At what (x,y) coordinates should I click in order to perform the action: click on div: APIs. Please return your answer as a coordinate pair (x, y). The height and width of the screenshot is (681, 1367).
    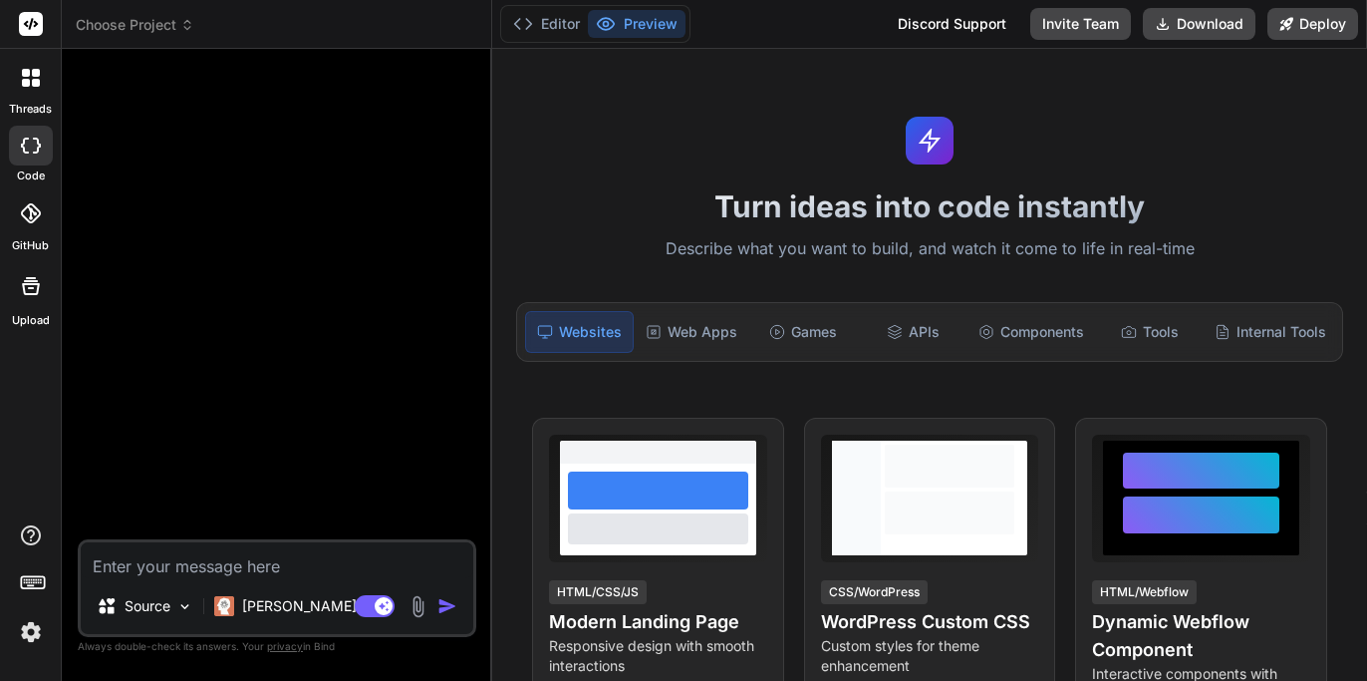
    Looking at the image, I should click on (913, 332).